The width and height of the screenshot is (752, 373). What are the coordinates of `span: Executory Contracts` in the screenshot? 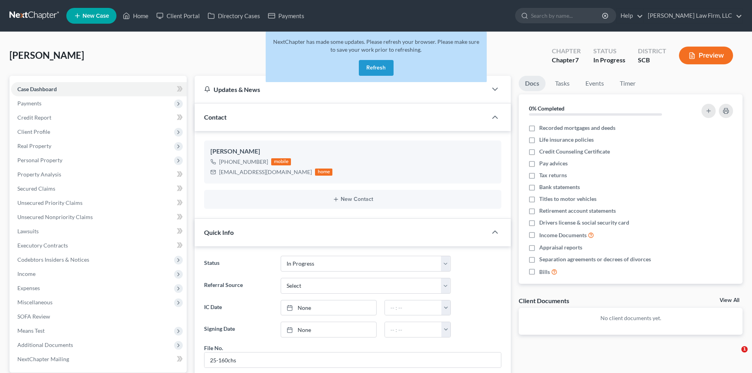 It's located at (43, 245).